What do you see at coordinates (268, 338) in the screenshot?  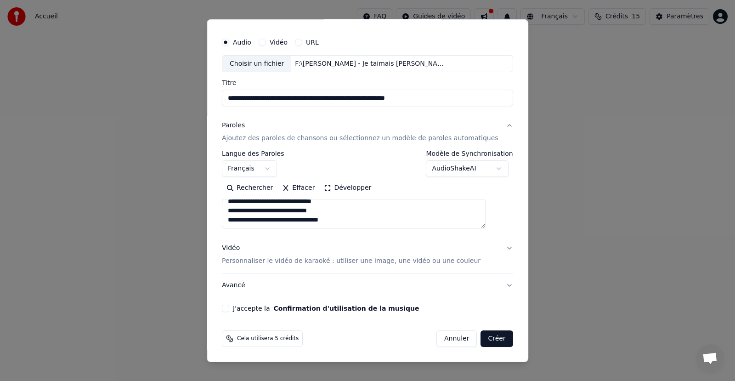 I see `span: Cela utilisera 5 crédits` at bounding box center [268, 338].